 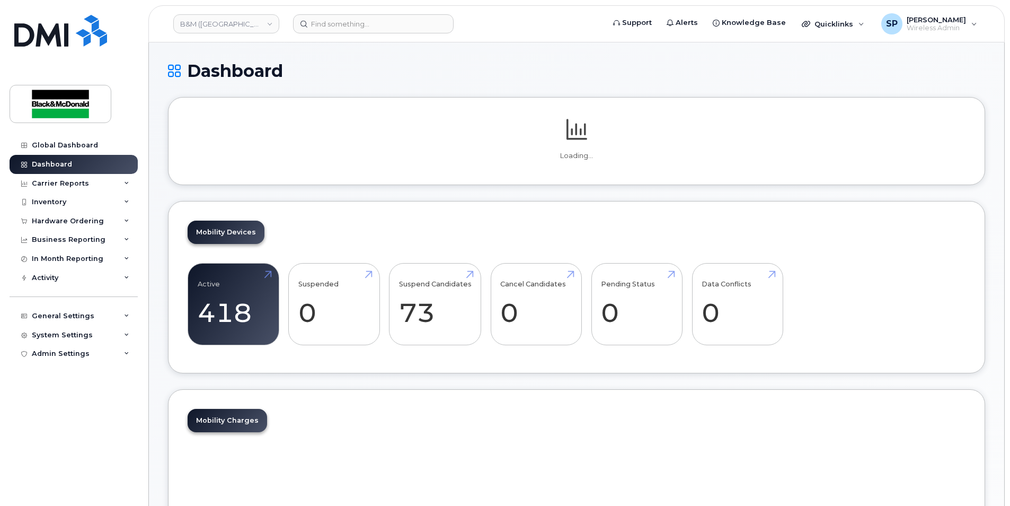 I want to click on a: Suspend Candidates 73, so click(x=435, y=304).